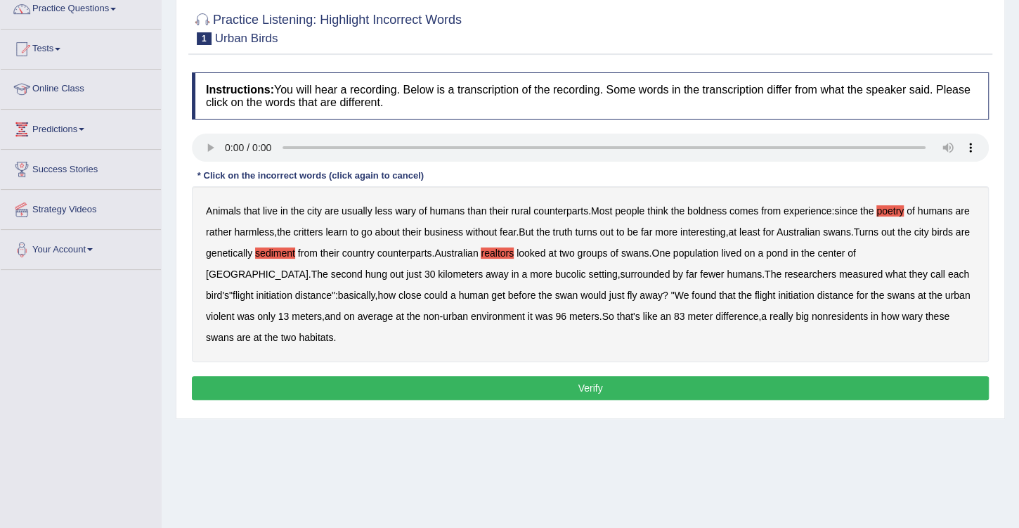 The image size is (1019, 528). Describe the element at coordinates (677, 274) in the screenshot. I see `b: by` at that location.